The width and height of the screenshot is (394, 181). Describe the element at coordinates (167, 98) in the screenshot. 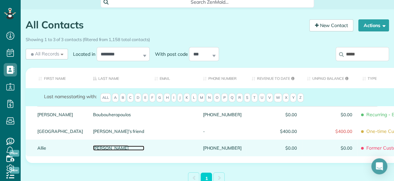

I see `span: H` at that location.